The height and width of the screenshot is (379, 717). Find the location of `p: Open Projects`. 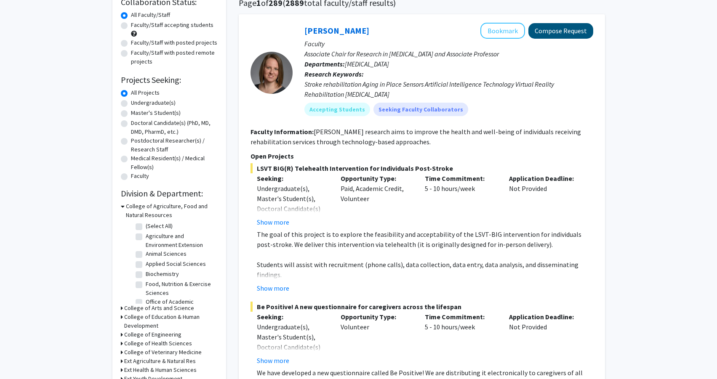

p: Open Projects is located at coordinates (422, 156).